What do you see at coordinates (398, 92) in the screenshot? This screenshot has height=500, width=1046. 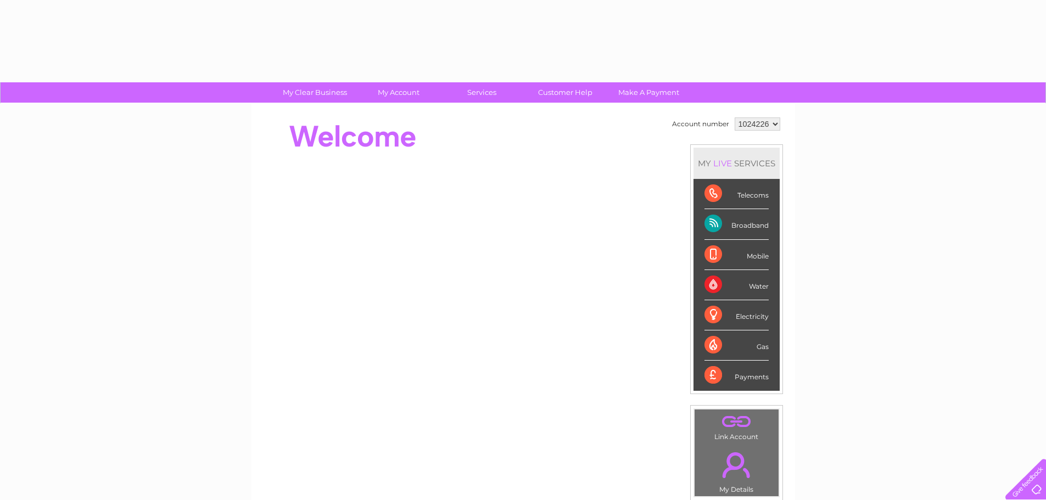 I see `a: My Account` at bounding box center [398, 92].